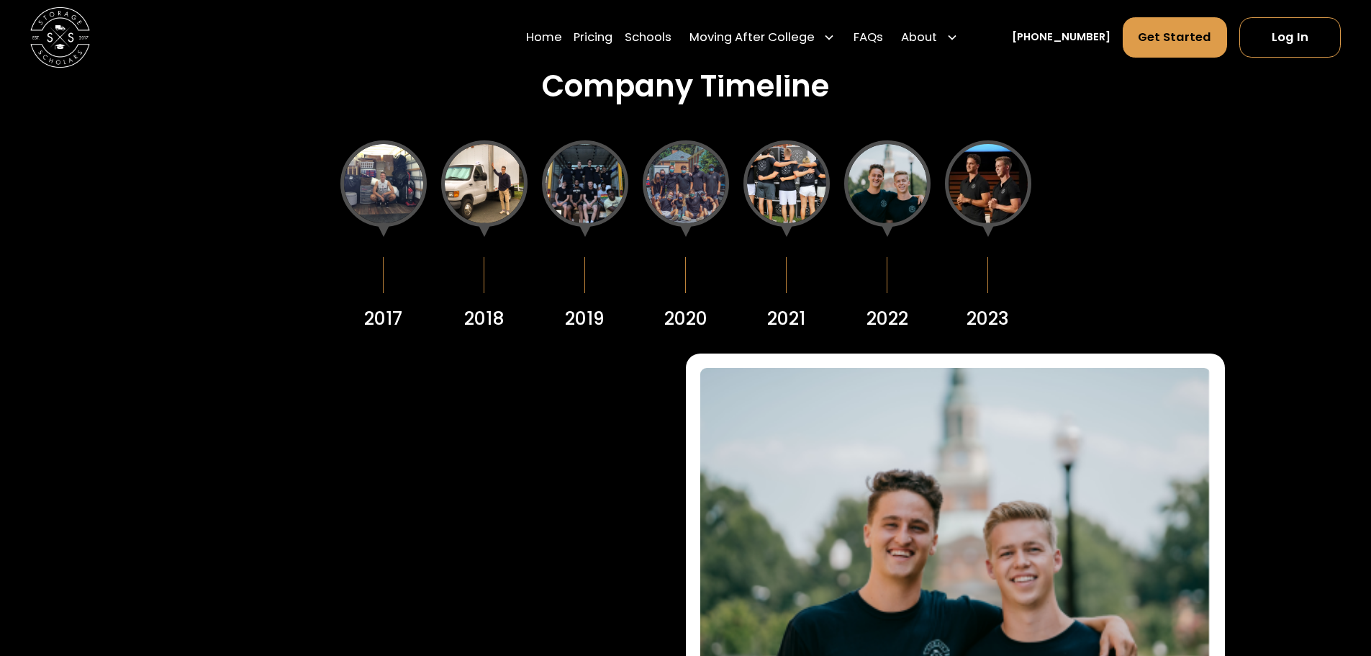  Describe the element at coordinates (685, 86) in the screenshot. I see `h3: Company Timeline` at that location.